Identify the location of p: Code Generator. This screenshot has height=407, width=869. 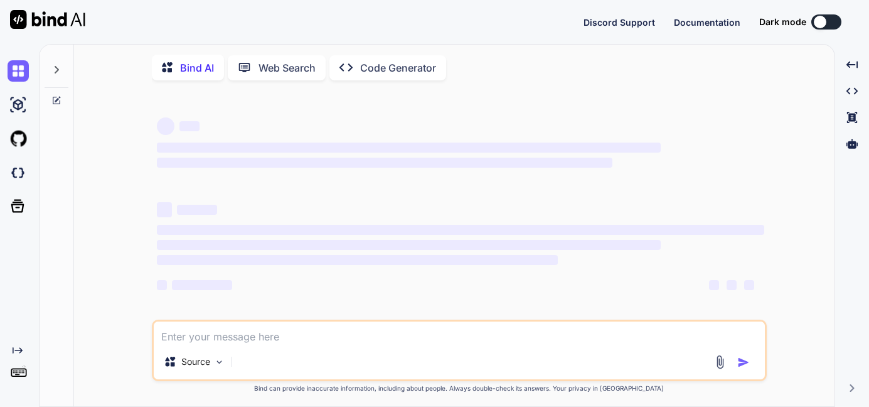
(398, 68).